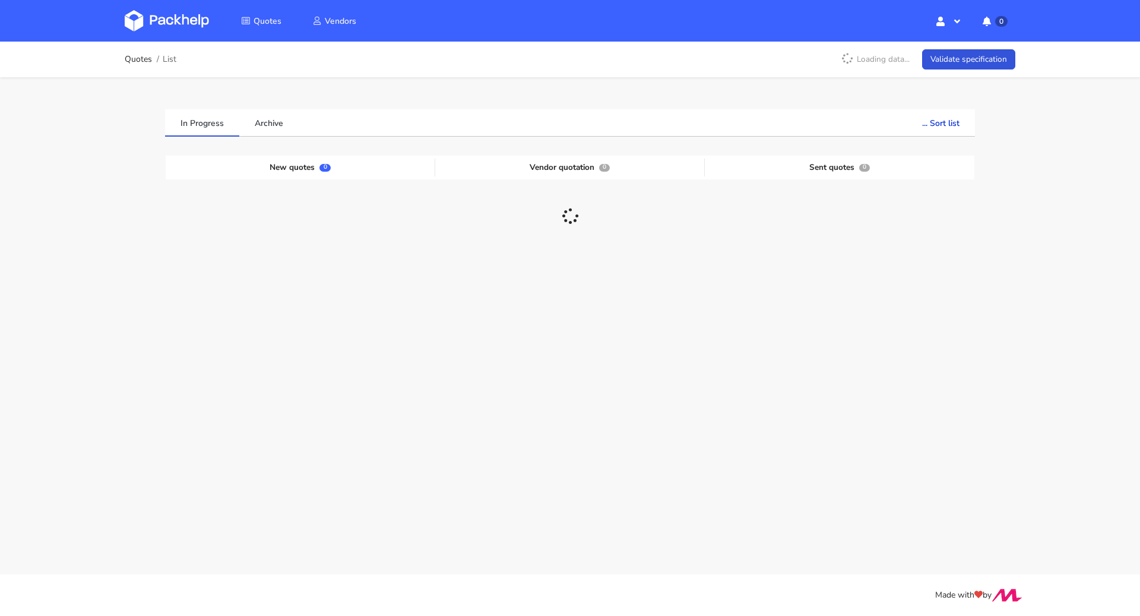 This screenshot has height=616, width=1140. What do you see at coordinates (169, 59) in the screenshot?
I see `span: List` at bounding box center [169, 59].